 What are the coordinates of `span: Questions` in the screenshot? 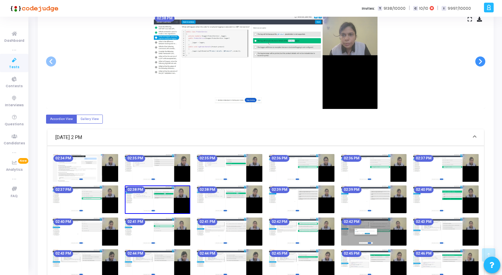 It's located at (14, 124).